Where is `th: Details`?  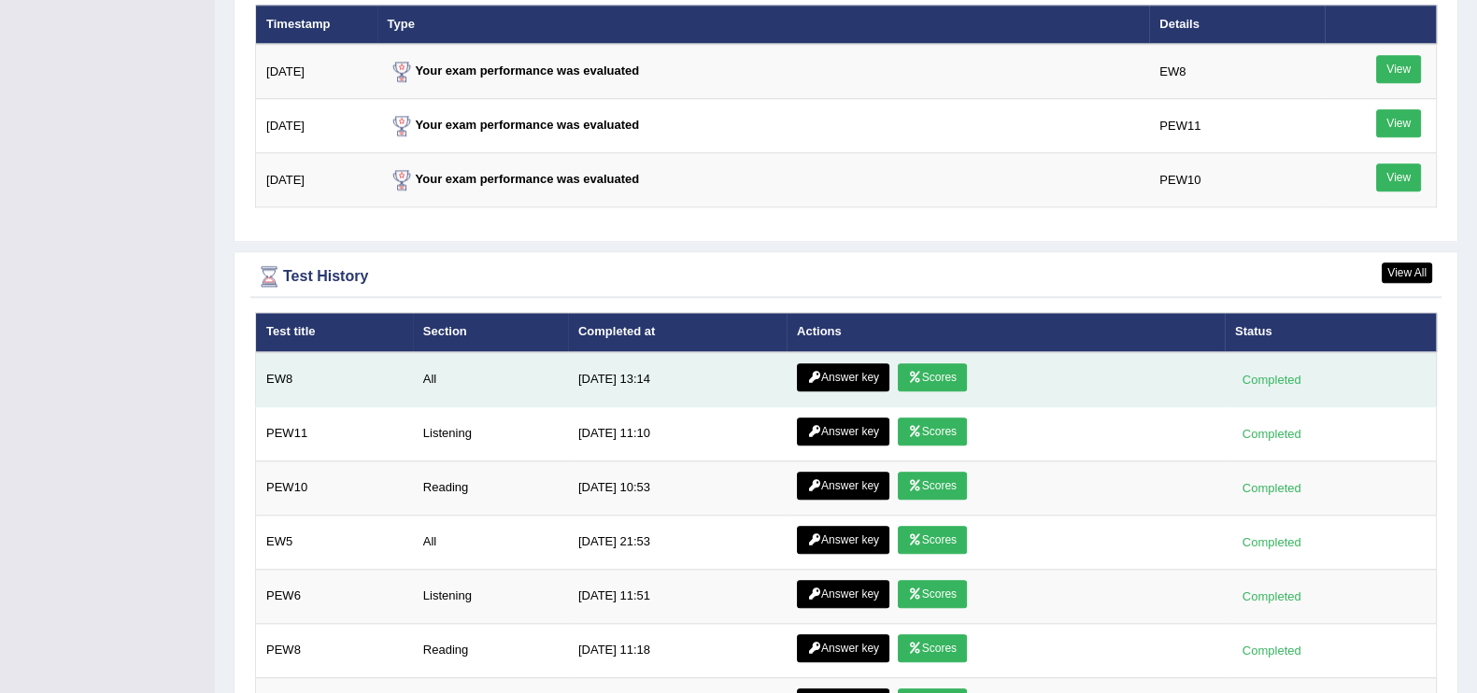 th: Details is located at coordinates (1236, 24).